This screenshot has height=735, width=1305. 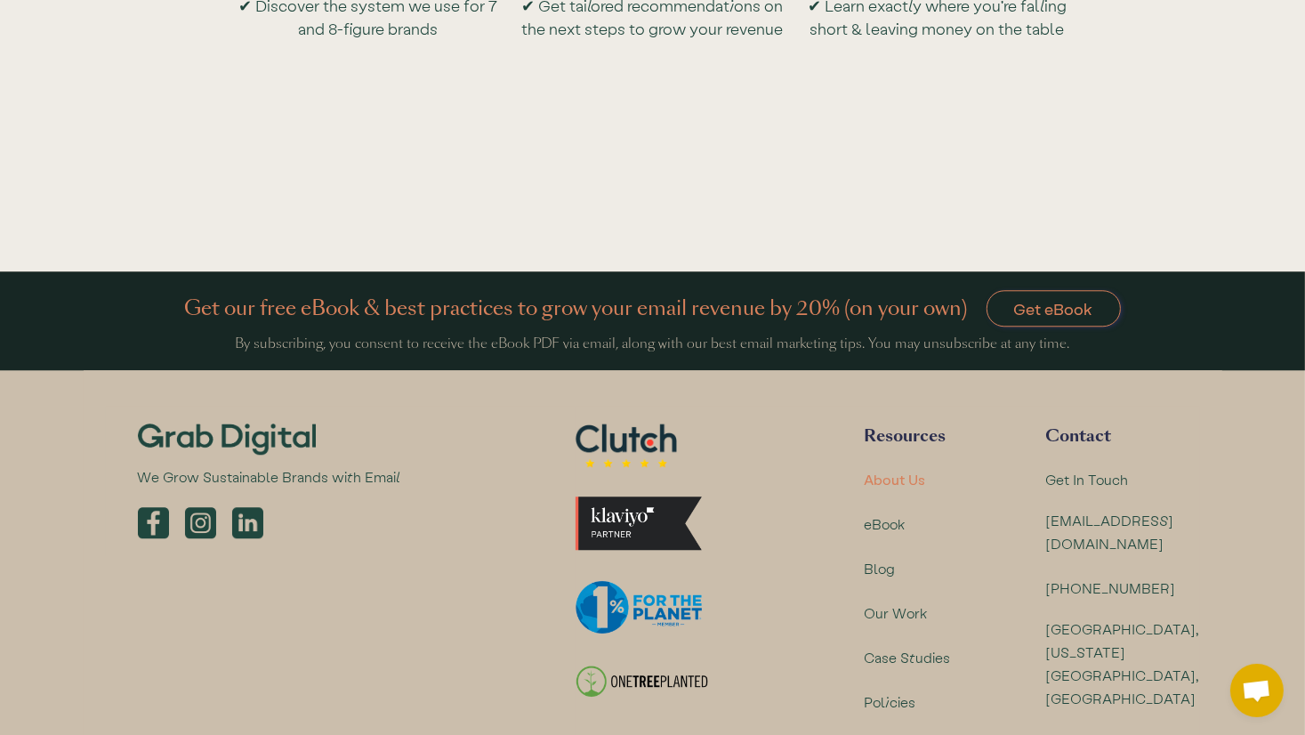 I want to click on div: Get In Touch, so click(x=1087, y=479).